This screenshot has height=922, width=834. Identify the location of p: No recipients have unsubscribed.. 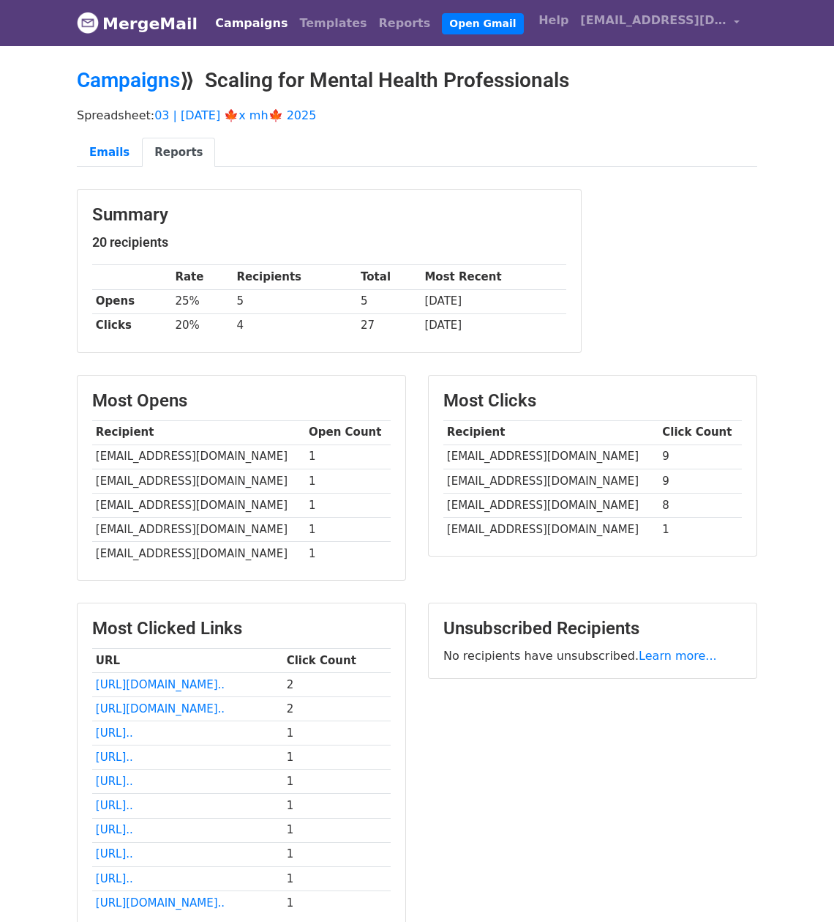
(593, 655).